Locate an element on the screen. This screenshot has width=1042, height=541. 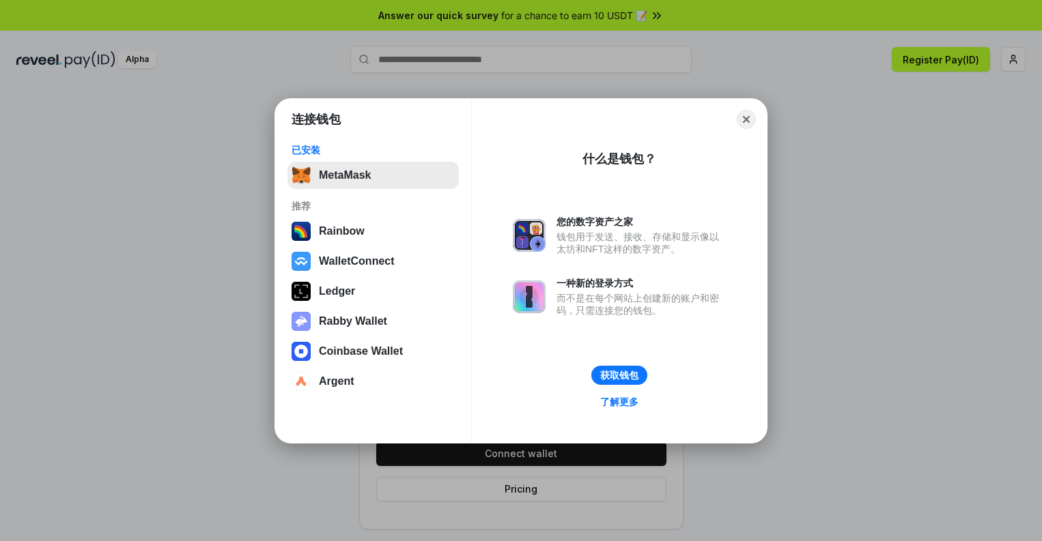
div: Coinbase Wallet is located at coordinates (360, 352).